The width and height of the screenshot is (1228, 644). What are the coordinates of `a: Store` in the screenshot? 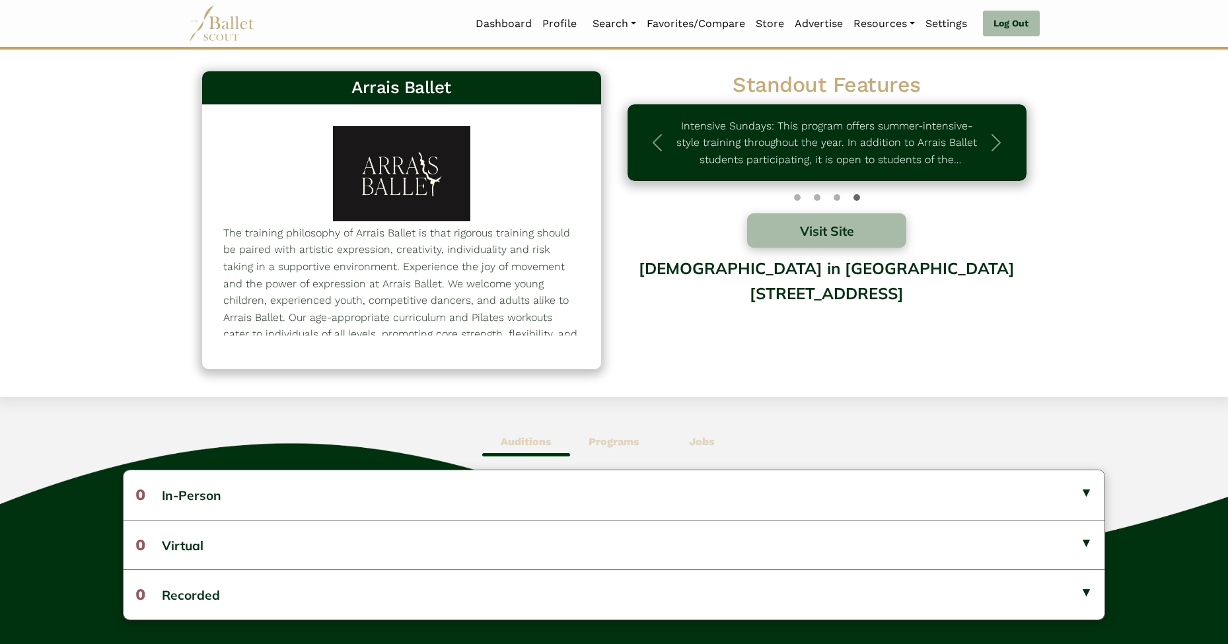 It's located at (769, 24).